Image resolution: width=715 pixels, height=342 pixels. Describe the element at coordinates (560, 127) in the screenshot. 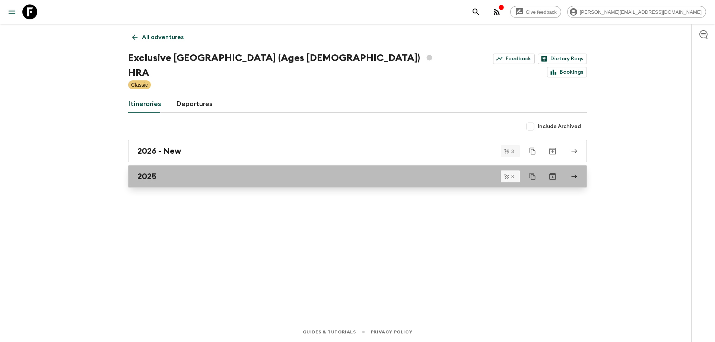

I see `span: Include Archived` at that location.